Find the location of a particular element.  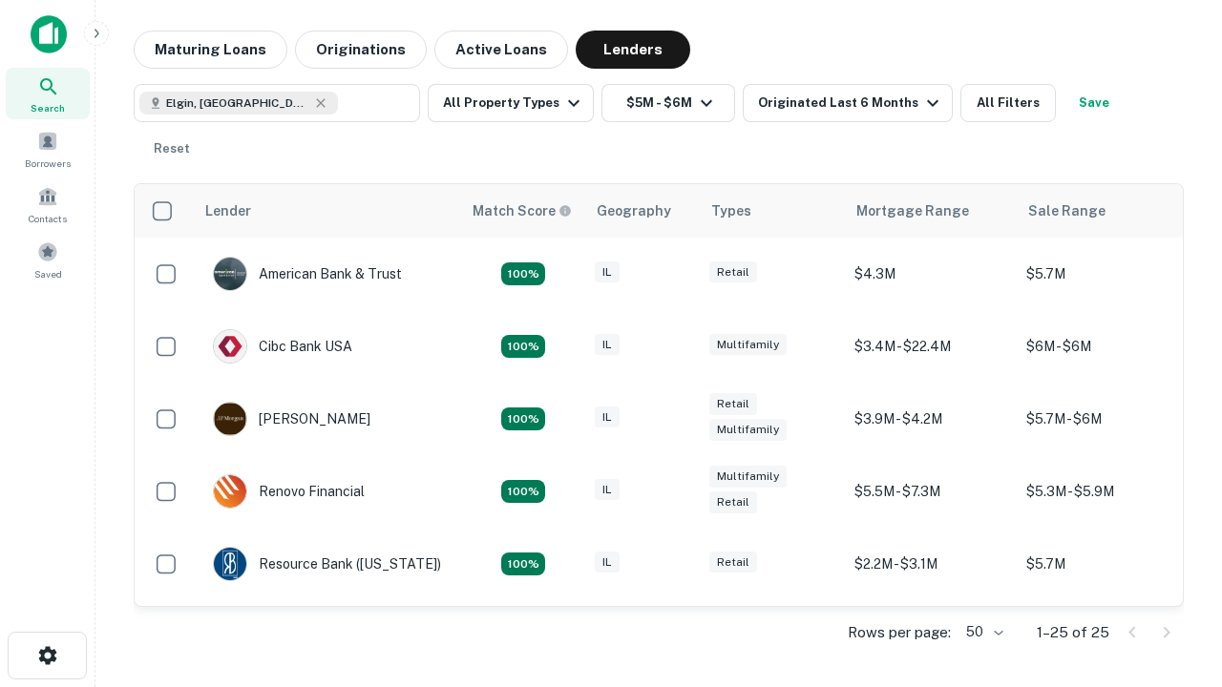

button: $5M - $6M is located at coordinates (668, 103).